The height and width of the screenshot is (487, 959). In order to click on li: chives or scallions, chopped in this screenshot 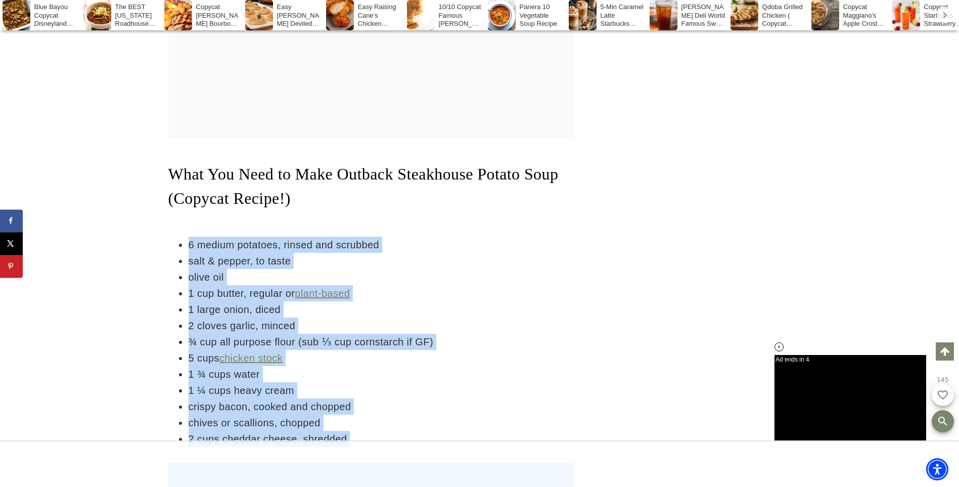, I will do `click(381, 423)`.